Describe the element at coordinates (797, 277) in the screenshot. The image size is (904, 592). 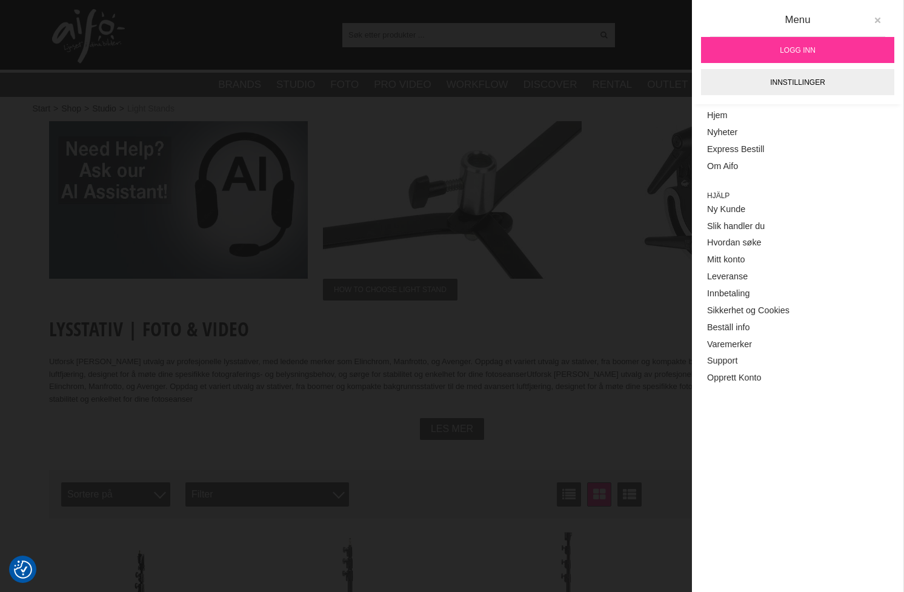
I see `a: Leveranse` at that location.